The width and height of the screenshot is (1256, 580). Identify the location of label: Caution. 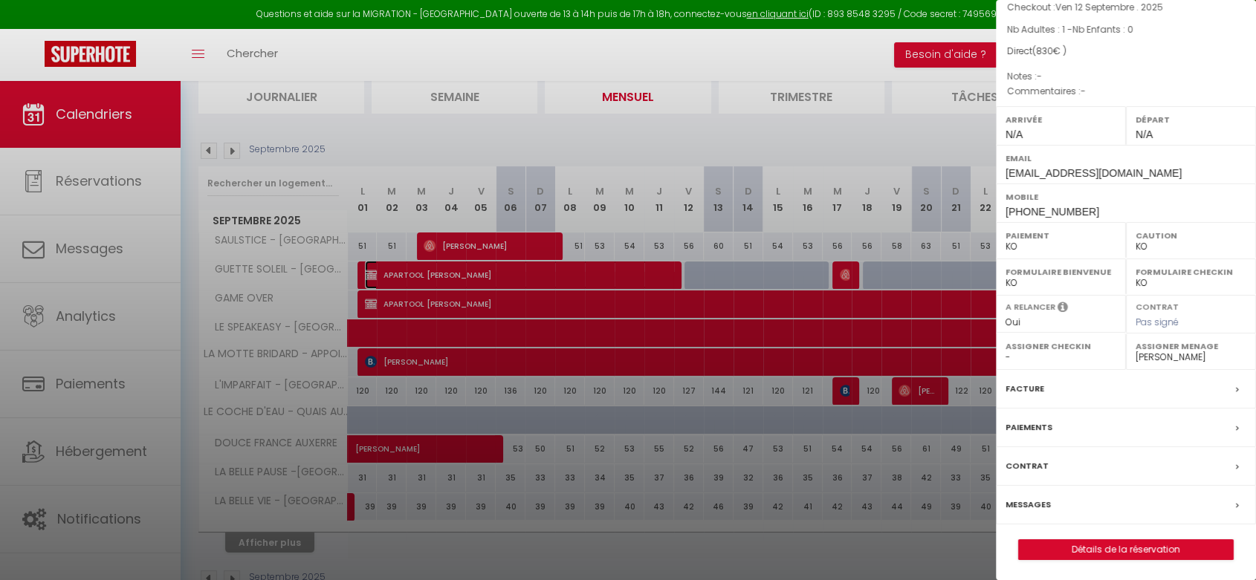
(1191, 236).